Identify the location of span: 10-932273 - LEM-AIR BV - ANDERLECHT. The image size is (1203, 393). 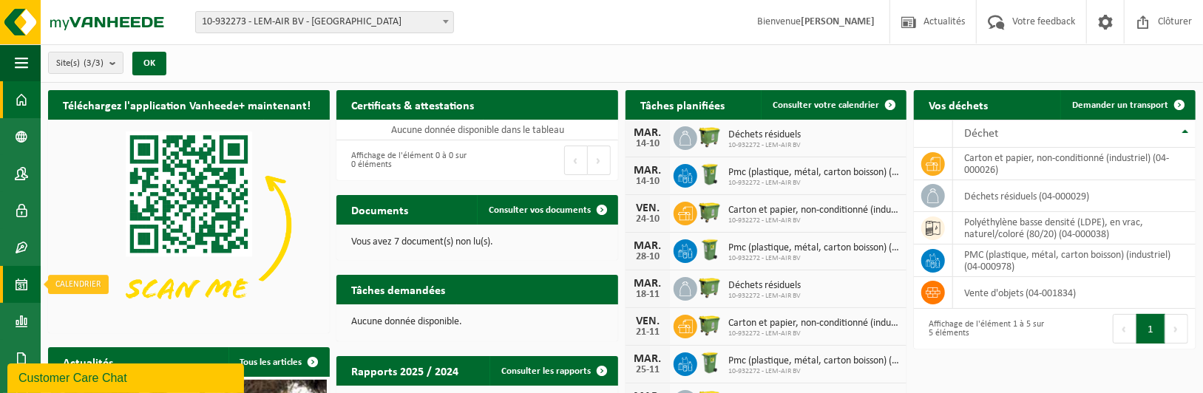
(325, 22).